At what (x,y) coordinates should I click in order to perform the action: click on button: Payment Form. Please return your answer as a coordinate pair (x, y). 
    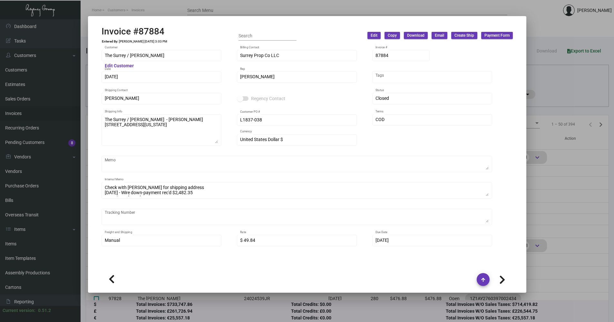
    Looking at the image, I should click on (497, 35).